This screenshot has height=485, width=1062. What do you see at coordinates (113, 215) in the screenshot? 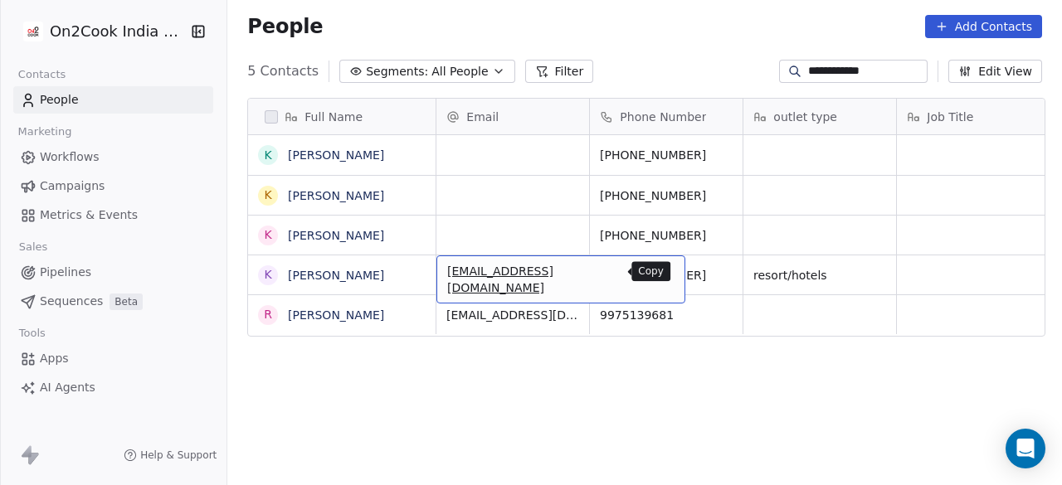
I see `a: Metrics & Events` at bounding box center [113, 215].